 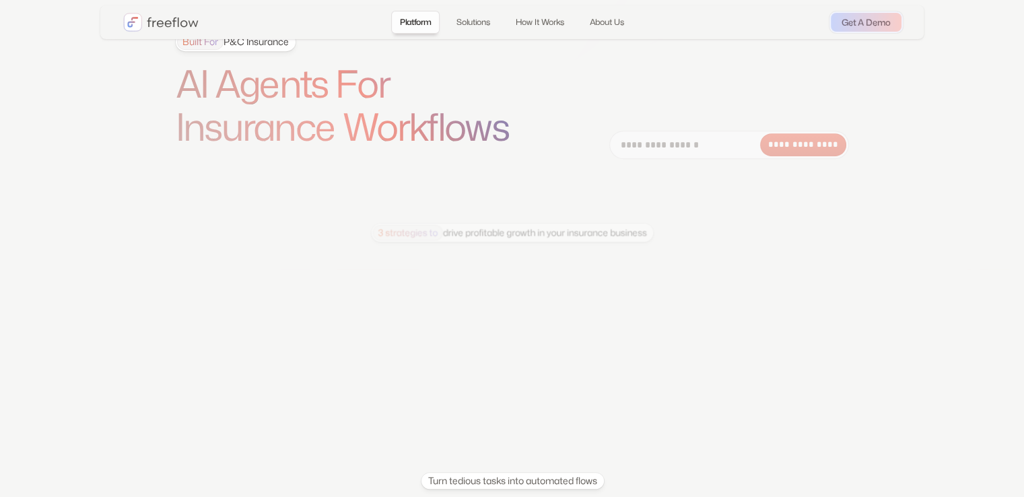 What do you see at coordinates (736, 308) in the screenshot?
I see `div: Underwriting` at bounding box center [736, 308].